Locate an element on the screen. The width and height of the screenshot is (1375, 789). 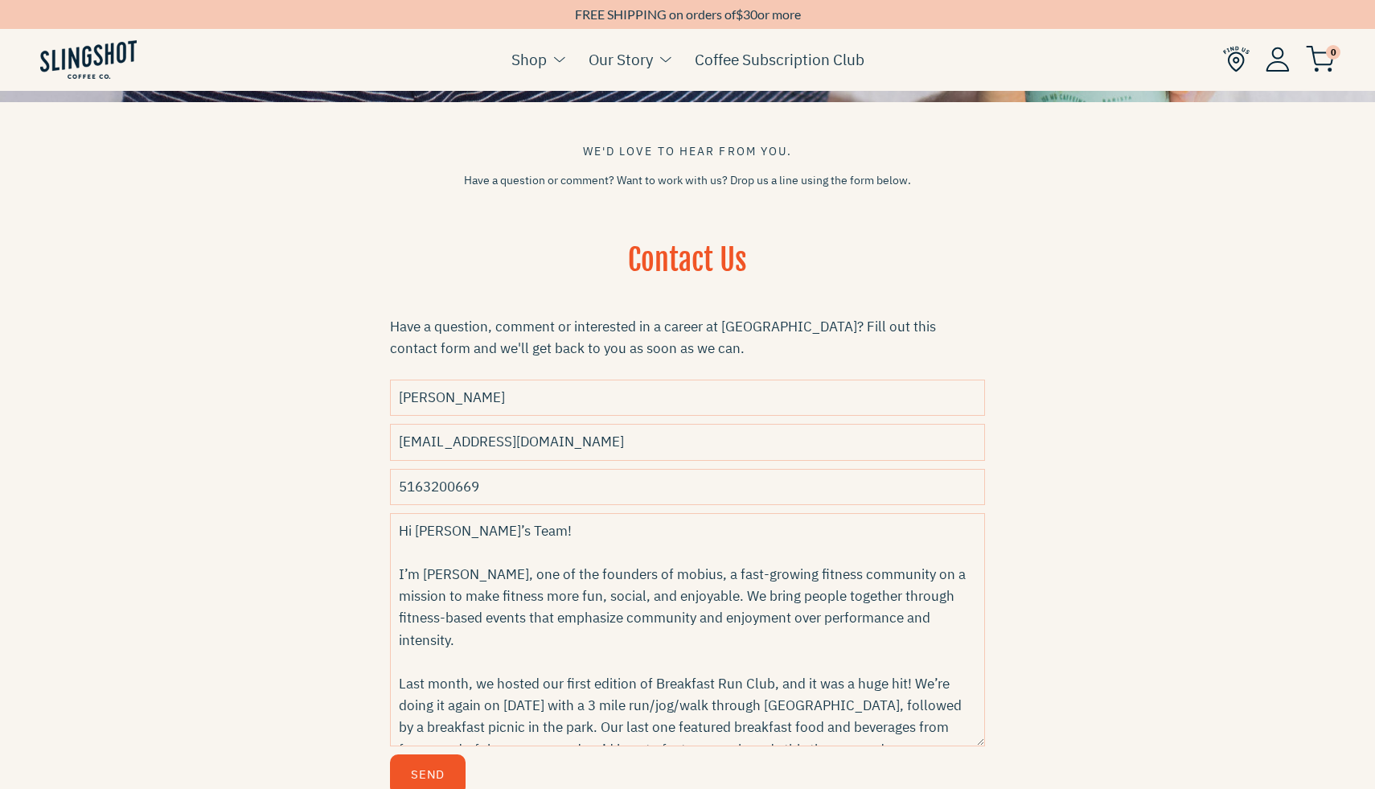
a: Our Story is located at coordinates (621, 60).